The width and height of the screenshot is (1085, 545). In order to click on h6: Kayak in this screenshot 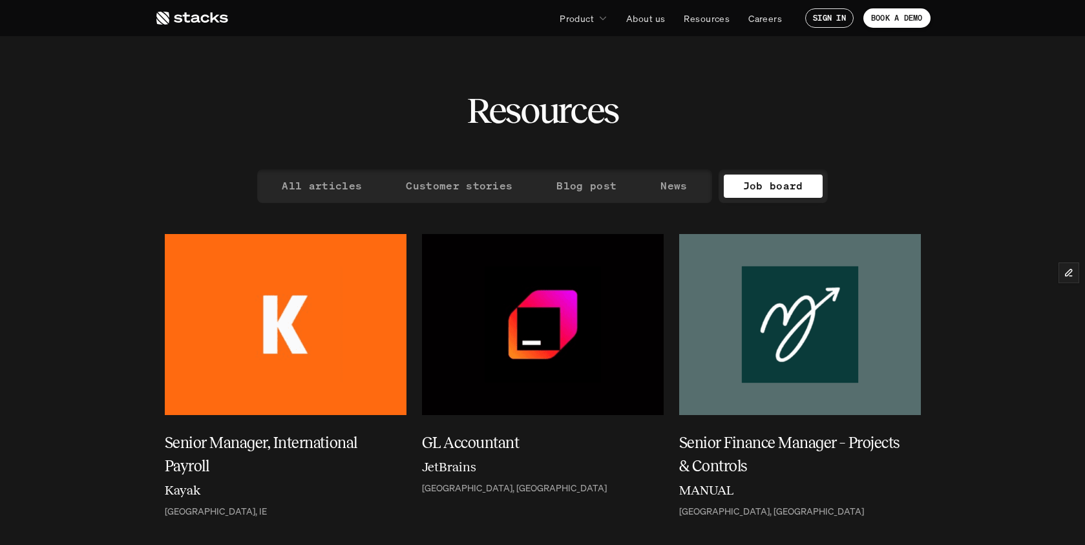, I will do `click(183, 490)`.